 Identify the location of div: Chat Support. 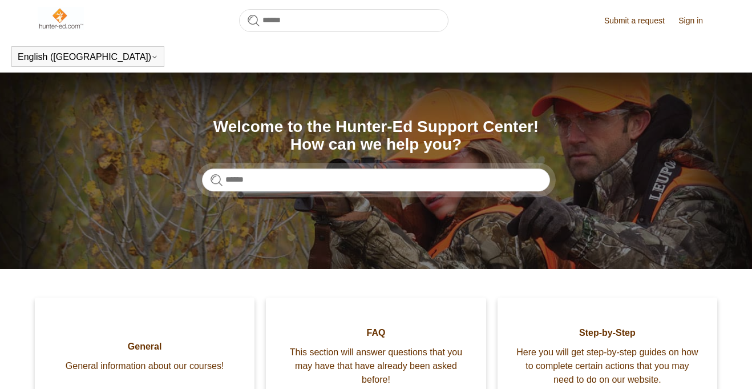
(711, 365).